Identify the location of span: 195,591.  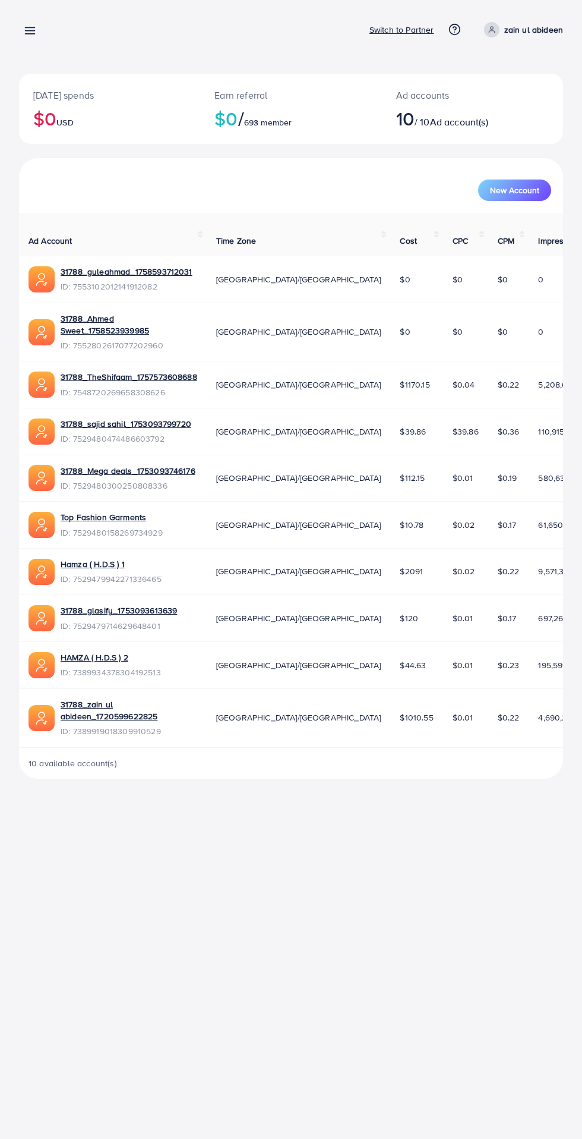
(552, 665).